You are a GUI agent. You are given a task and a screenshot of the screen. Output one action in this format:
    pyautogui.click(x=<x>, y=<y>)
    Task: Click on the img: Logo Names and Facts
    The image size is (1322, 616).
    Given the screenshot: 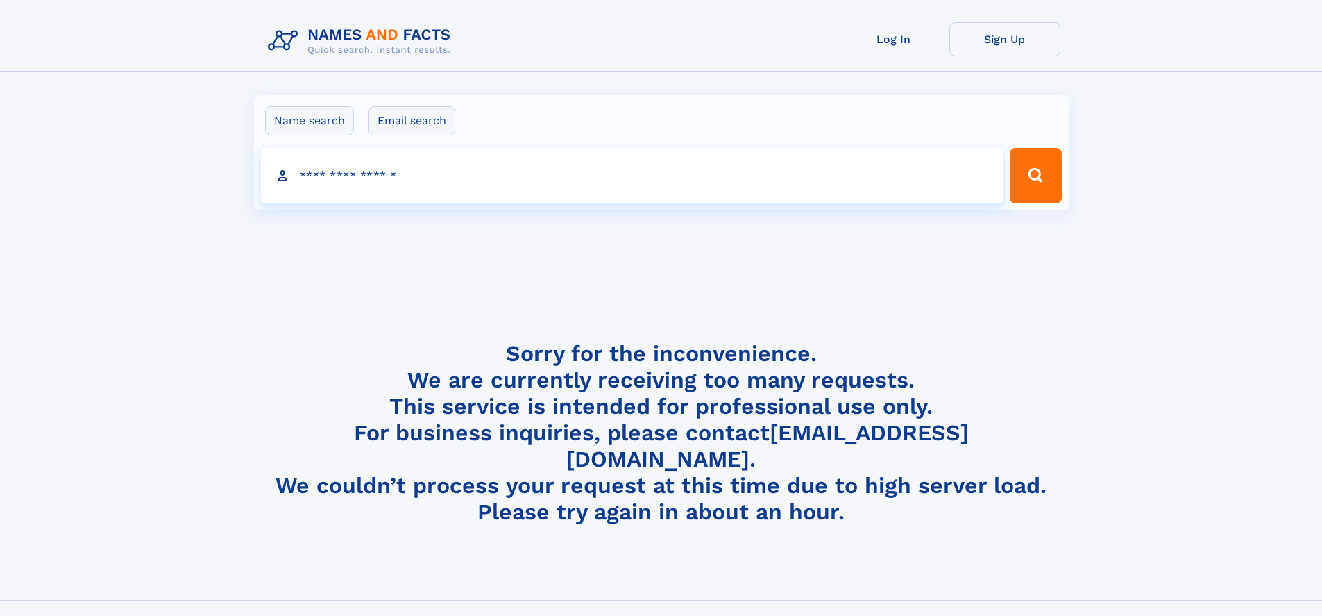 What is the action you would take?
    pyautogui.click(x=362, y=41)
    